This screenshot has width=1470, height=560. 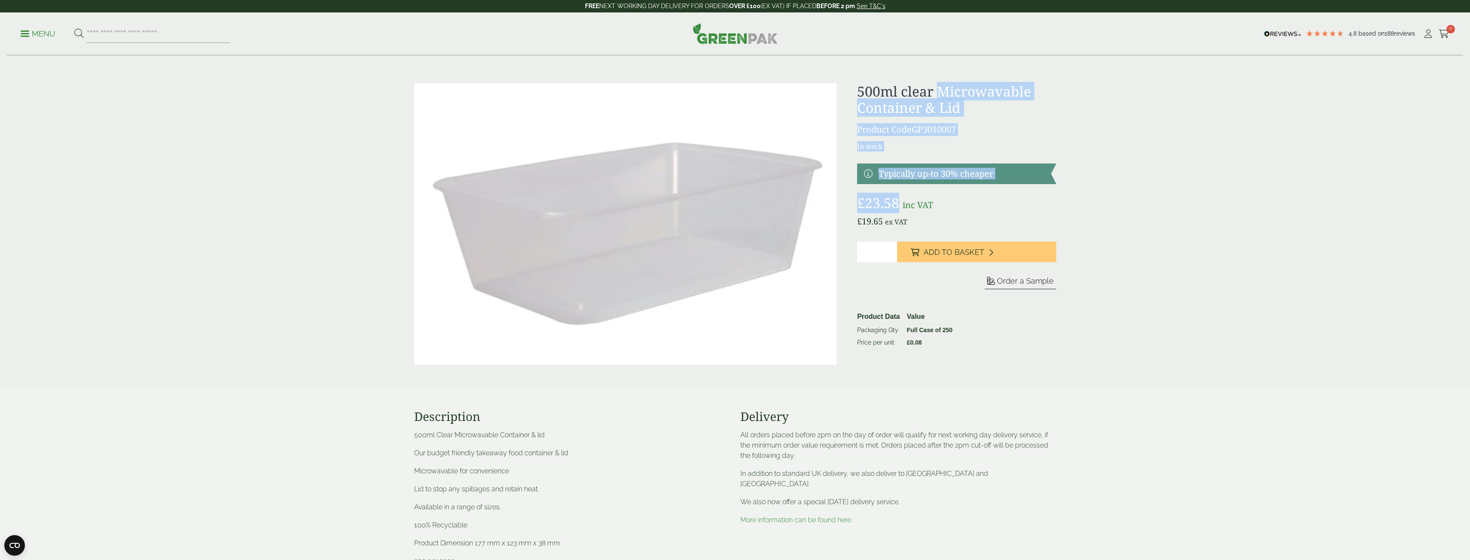 What do you see at coordinates (796, 520) in the screenshot?
I see `a: More information can be found here.` at bounding box center [796, 520].